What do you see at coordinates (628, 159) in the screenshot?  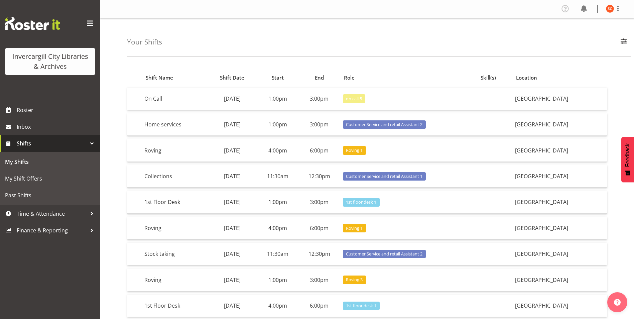 I see `button: Feedback - Show survey` at bounding box center [628, 159].